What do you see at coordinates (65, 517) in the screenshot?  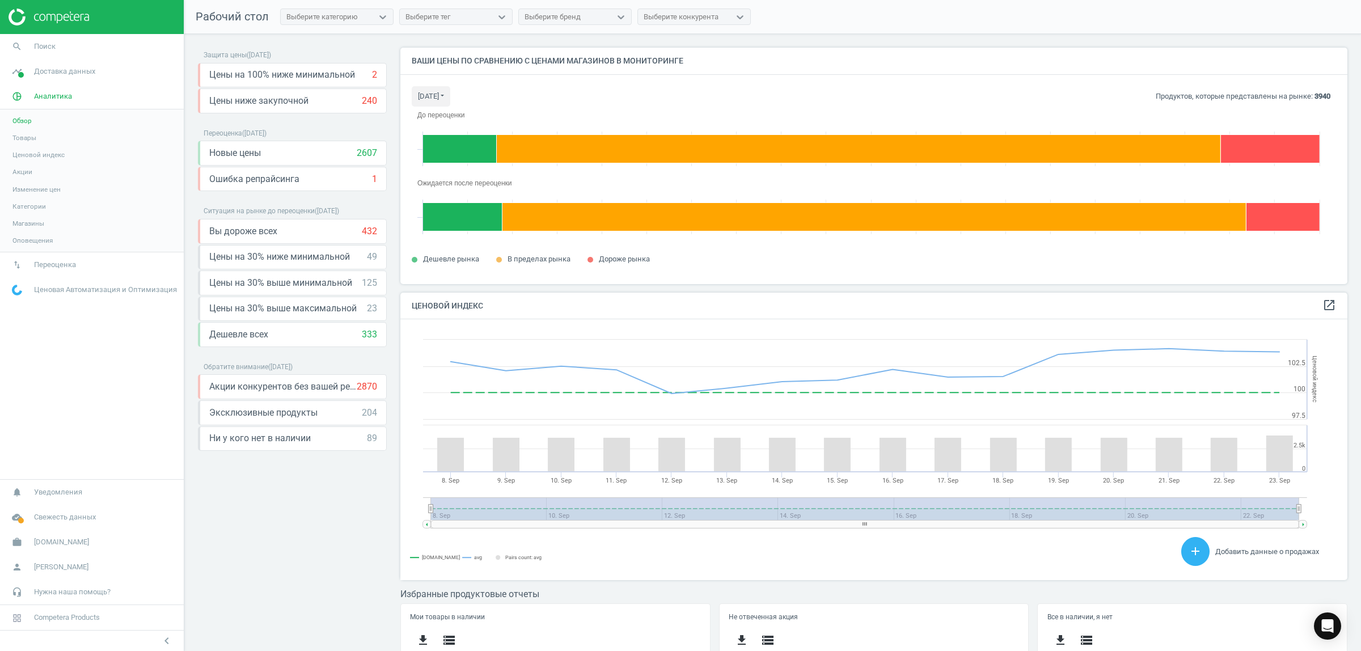 I see `span: Свежесть данных` at bounding box center [65, 517].